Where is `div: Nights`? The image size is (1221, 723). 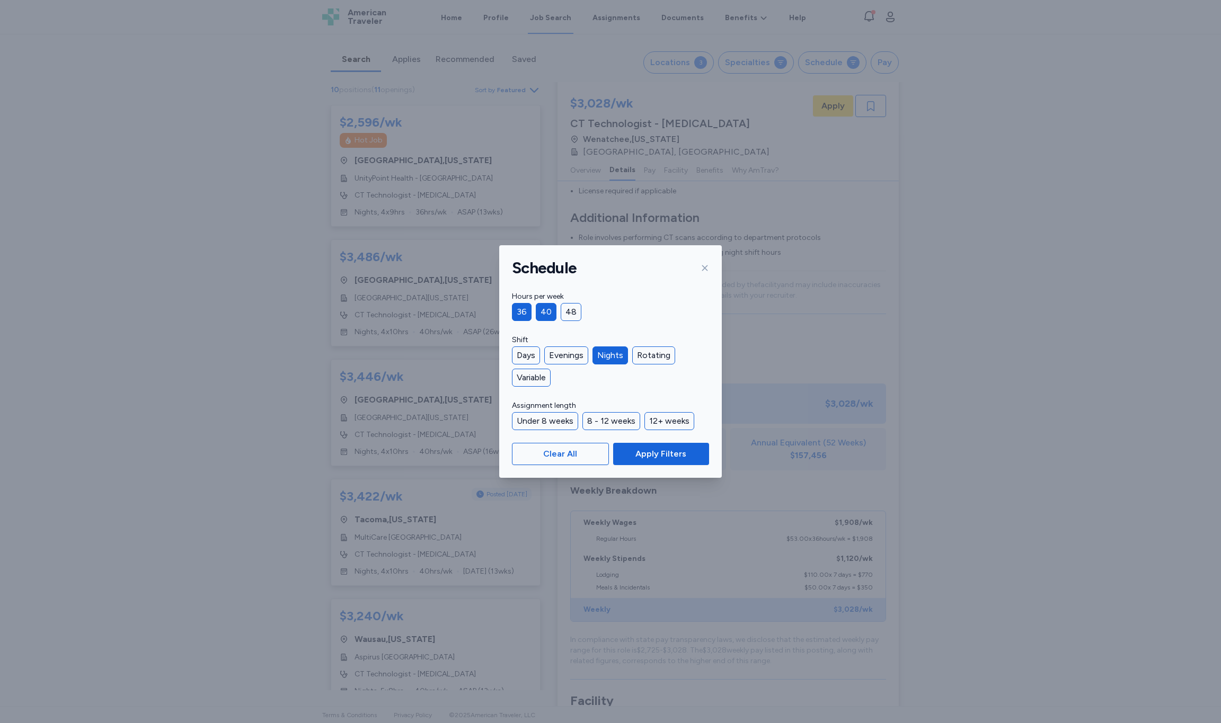
div: Nights is located at coordinates (610, 356).